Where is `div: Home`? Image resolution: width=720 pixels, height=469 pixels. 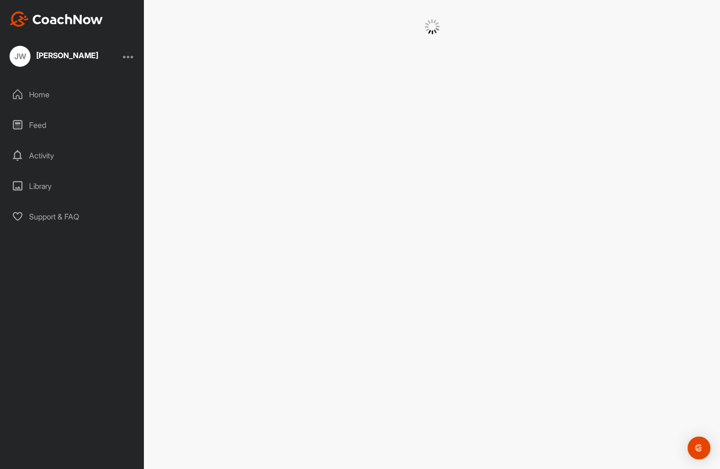 div: Home is located at coordinates (72, 94).